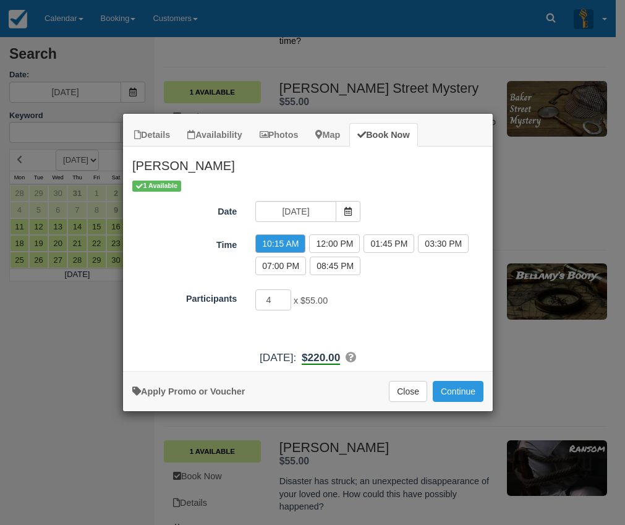 The image size is (625, 525). I want to click on label: Date, so click(184, 210).